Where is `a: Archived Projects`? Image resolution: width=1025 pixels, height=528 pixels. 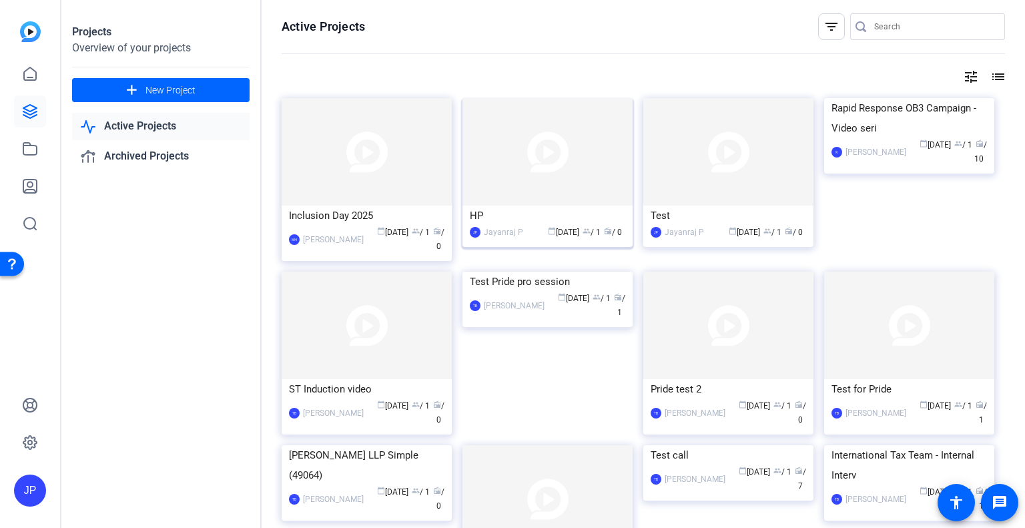
a: Archived Projects is located at coordinates (161, 156).